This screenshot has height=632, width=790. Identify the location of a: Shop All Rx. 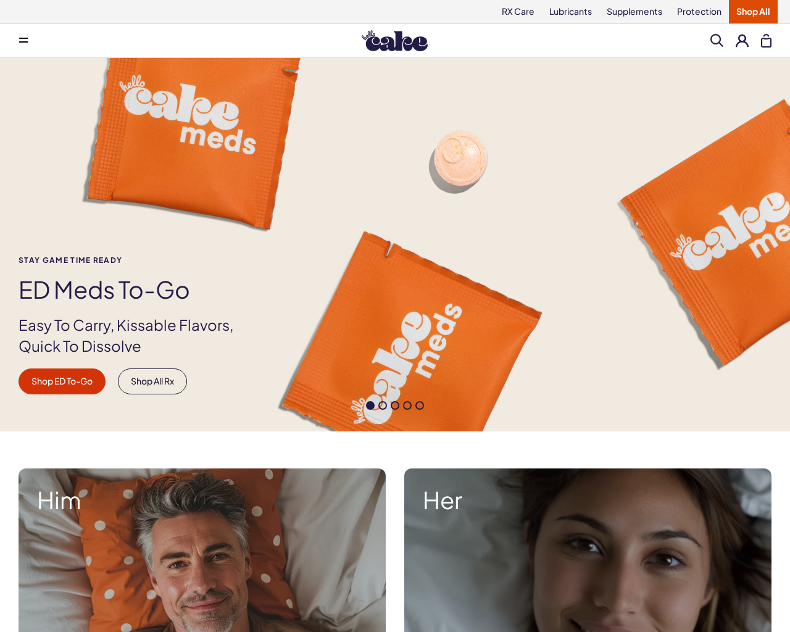
(152, 381).